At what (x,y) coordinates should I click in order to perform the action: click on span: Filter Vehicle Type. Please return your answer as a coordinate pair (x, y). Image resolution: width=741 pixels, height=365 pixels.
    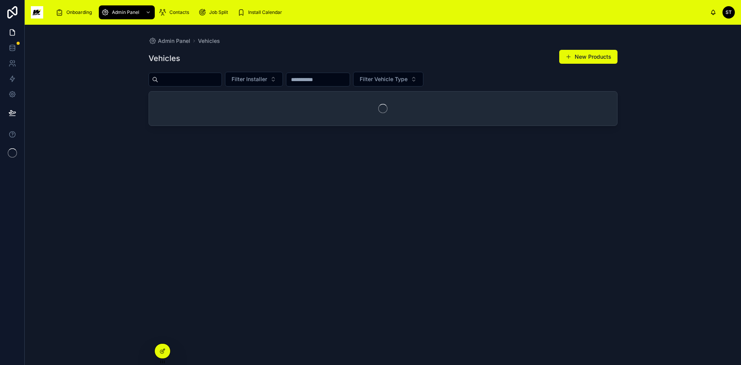
    Looking at the image, I should click on (384, 79).